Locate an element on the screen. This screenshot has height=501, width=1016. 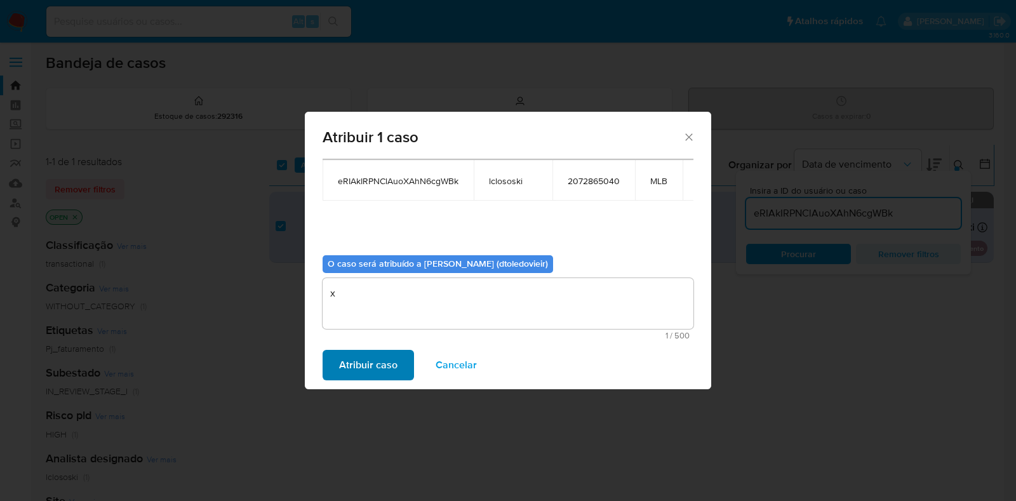
span: Cancelar is located at coordinates (456, 365).